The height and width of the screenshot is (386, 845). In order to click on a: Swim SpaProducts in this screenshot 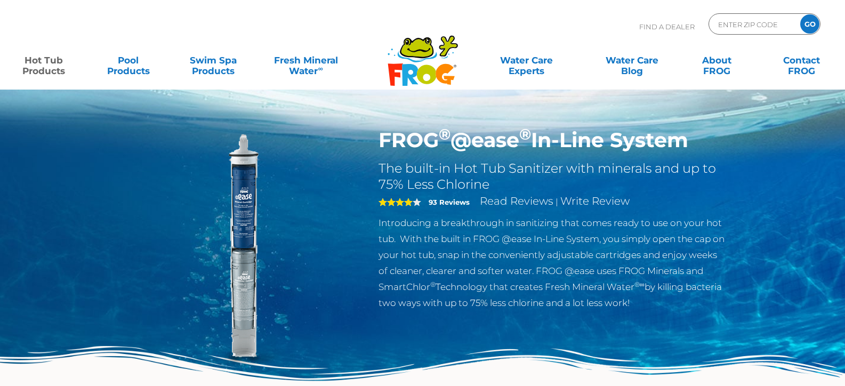, I will do `click(213, 60)`.